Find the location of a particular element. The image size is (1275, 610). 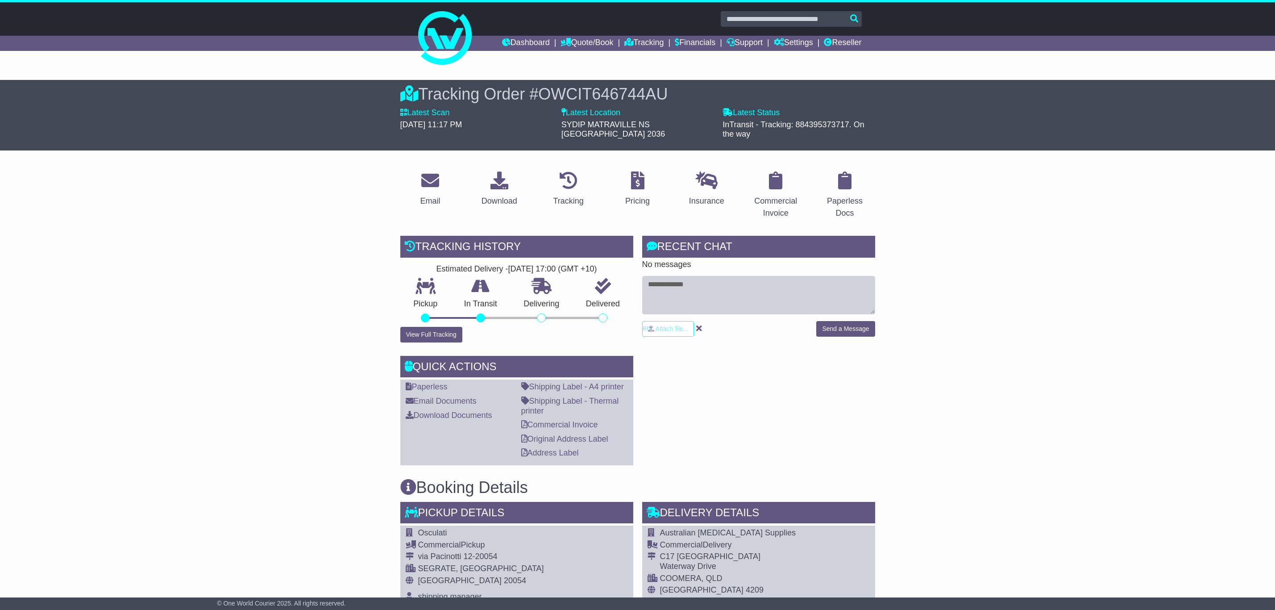

span: Osculati is located at coordinates (432, 532).